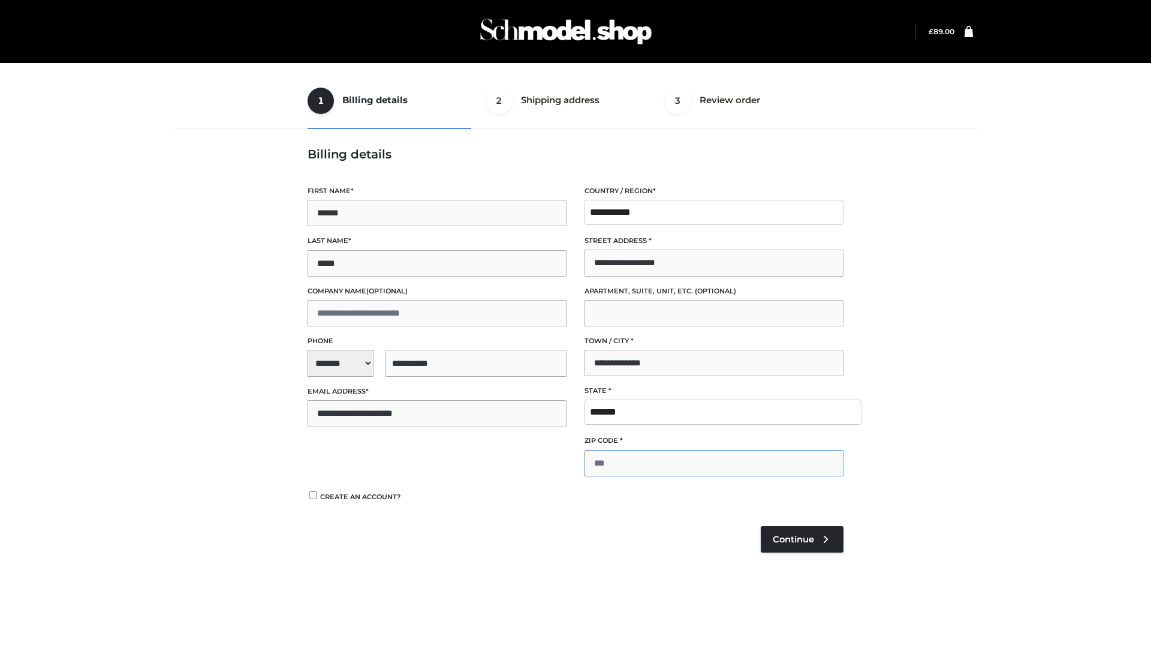 The image size is (1151, 648). I want to click on label: Street address, so click(714, 240).